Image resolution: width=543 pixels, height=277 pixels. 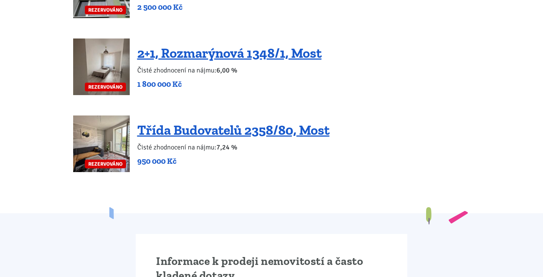 I want to click on b: 7,24 %, so click(x=227, y=147).